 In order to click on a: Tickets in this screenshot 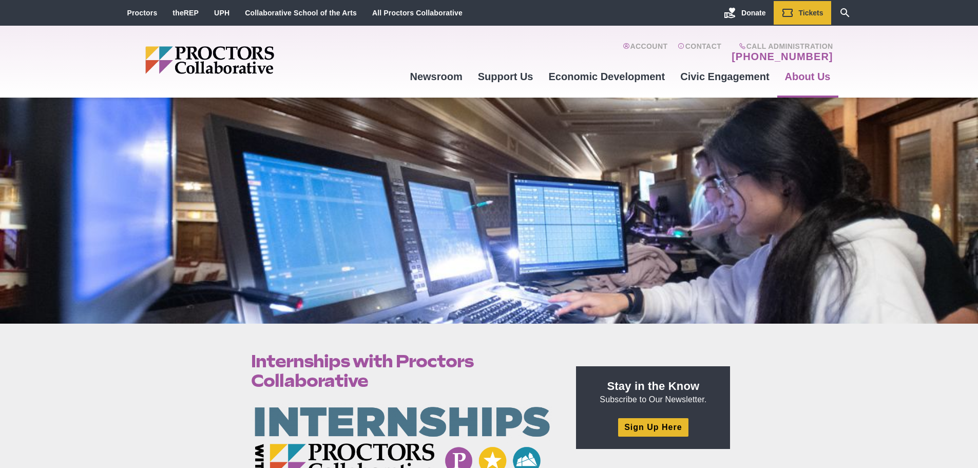, I will do `click(802, 13)`.